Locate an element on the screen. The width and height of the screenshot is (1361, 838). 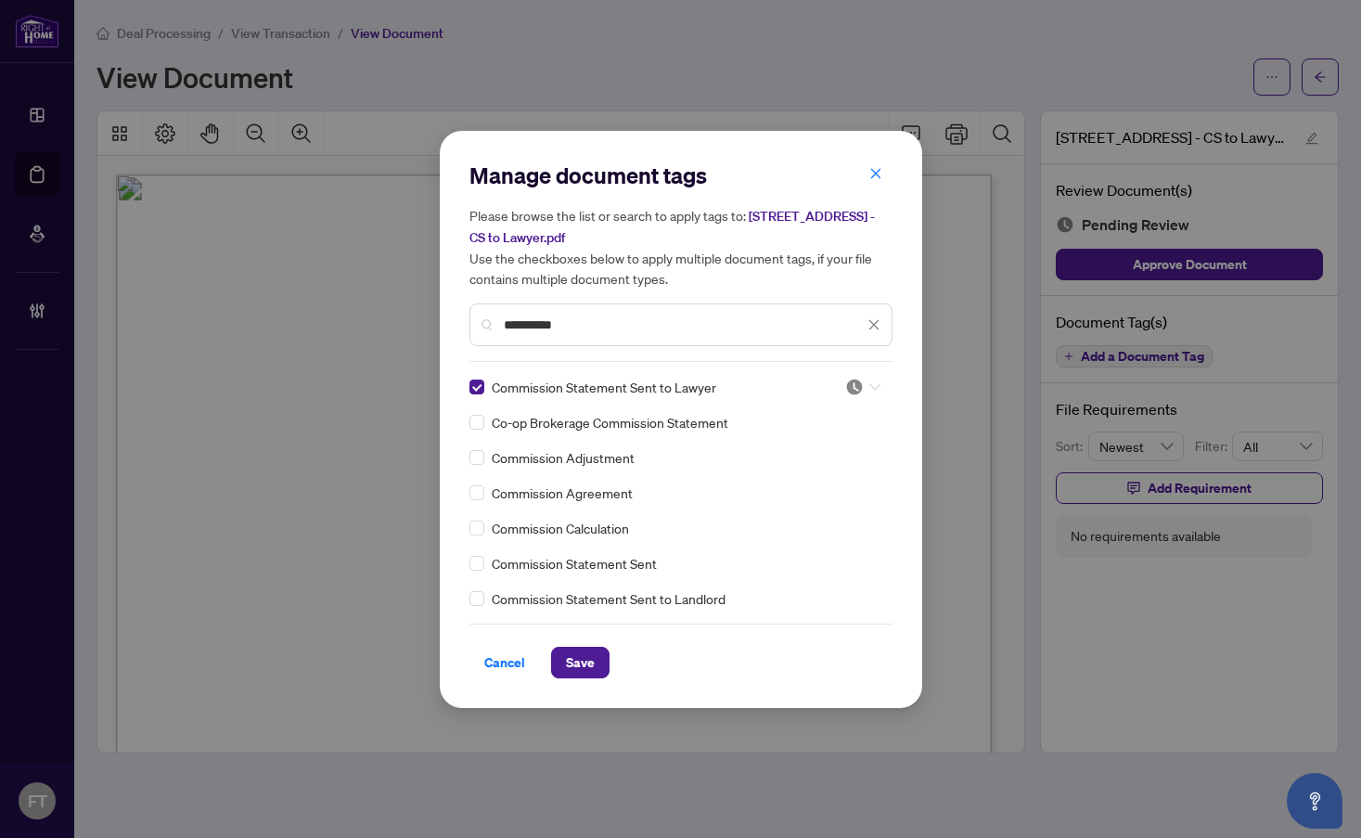
span: Commission Statement Sent to Lawyer is located at coordinates (604, 387).